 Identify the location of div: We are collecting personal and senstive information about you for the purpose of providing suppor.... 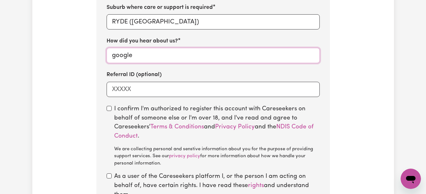
(217, 157).